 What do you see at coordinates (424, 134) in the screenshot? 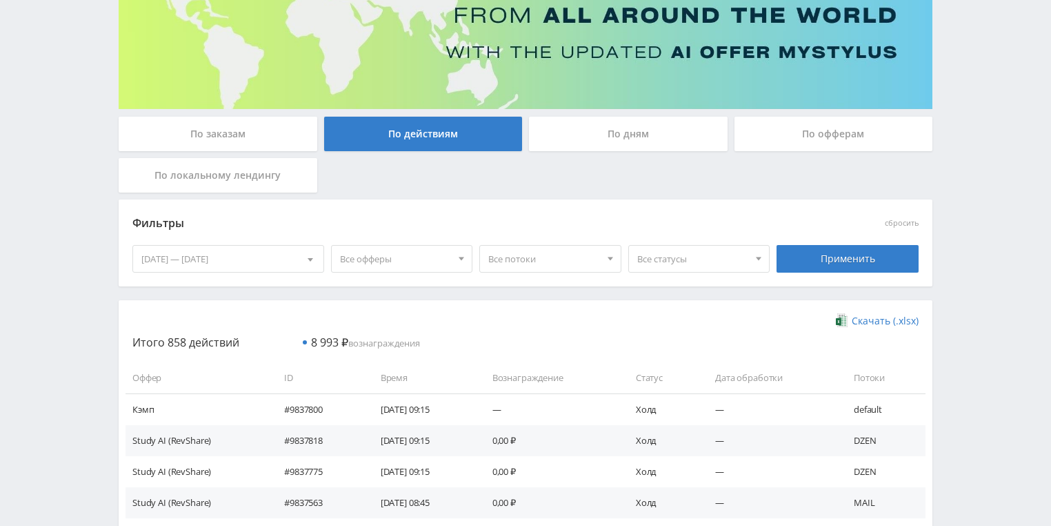
I see `div: По действиям` at bounding box center [424, 134].